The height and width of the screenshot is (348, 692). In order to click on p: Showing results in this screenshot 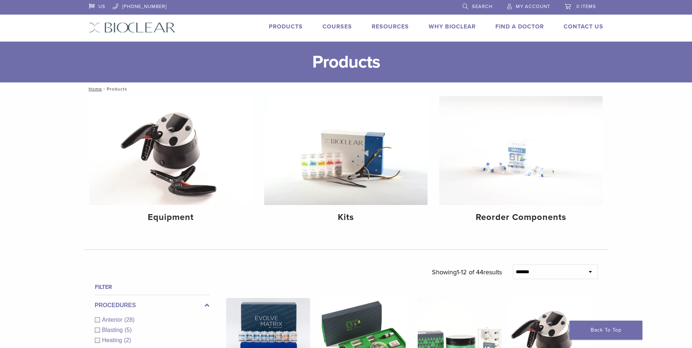, I will do `click(467, 272)`.